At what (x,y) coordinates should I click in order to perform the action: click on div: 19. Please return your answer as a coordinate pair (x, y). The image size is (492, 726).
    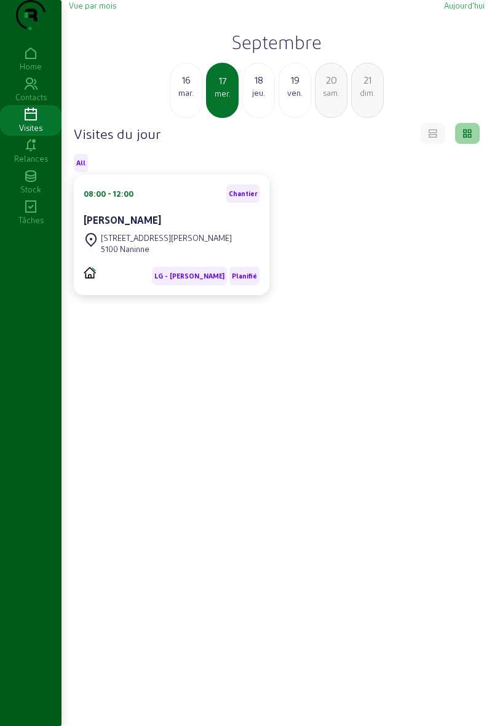
    Looking at the image, I should click on (295, 80).